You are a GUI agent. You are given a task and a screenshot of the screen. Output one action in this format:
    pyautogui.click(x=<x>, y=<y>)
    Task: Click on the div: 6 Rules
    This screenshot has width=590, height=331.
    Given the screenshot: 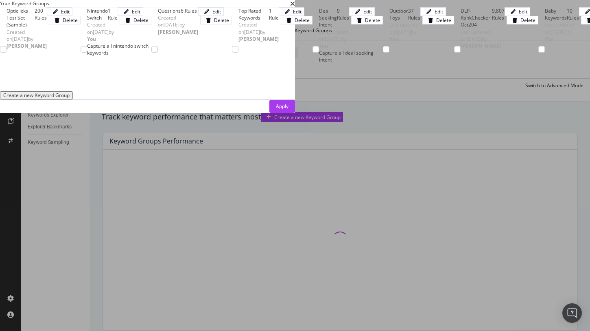 What is the action you would take?
    pyautogui.click(x=189, y=11)
    